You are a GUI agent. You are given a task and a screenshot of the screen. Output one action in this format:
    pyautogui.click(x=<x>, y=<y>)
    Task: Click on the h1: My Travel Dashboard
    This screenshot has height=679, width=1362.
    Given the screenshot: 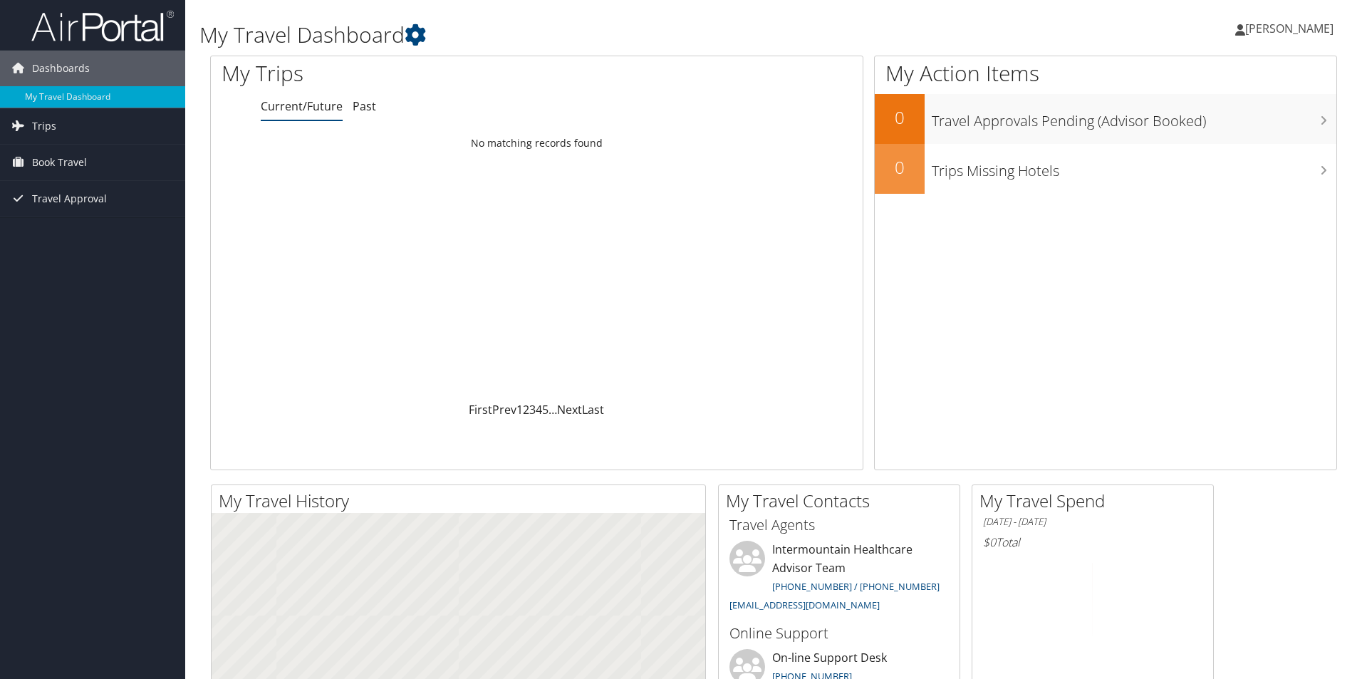 What is the action you would take?
    pyautogui.click(x=582, y=35)
    